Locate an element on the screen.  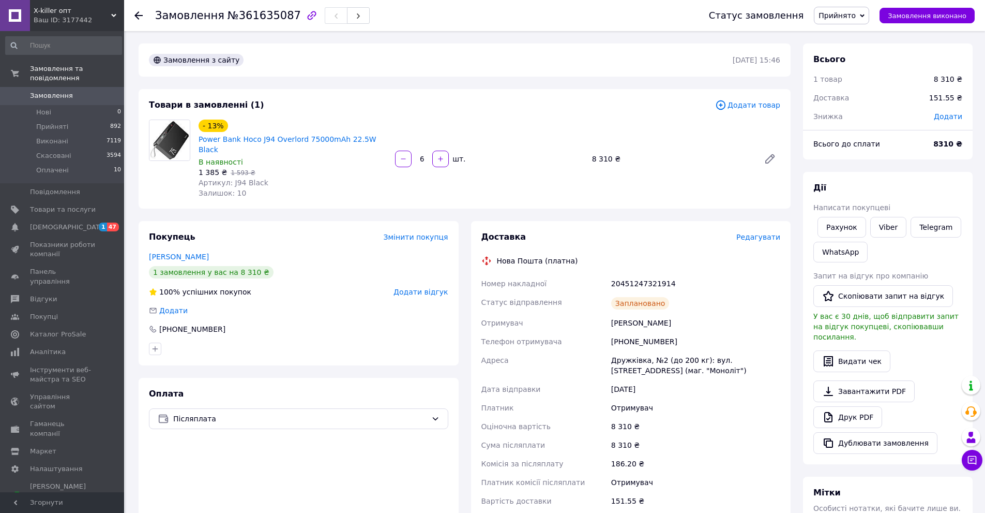
span: 100% is located at coordinates (170, 292).